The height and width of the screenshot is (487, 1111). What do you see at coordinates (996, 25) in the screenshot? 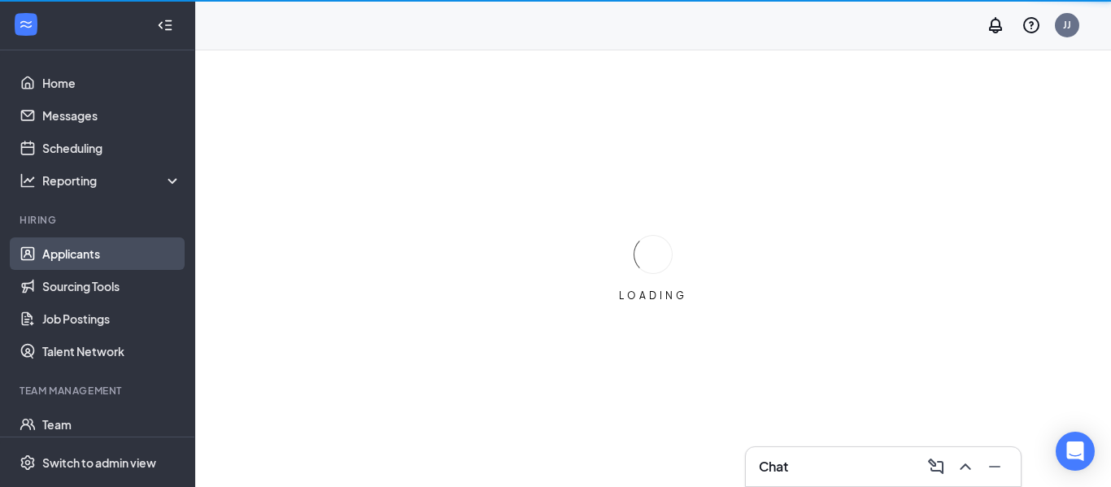
I see `svg: Notifications` at bounding box center [996, 25].